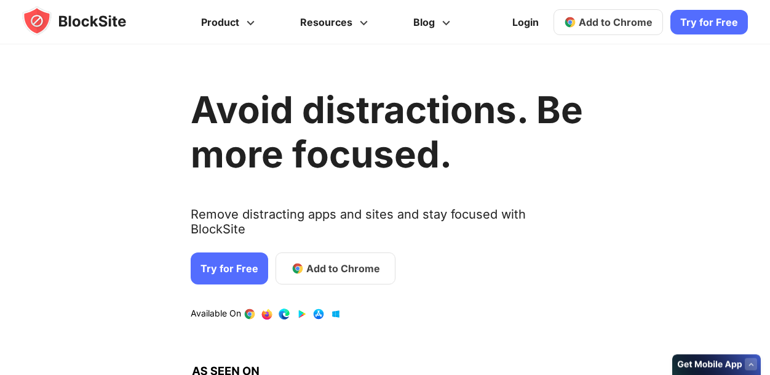  Describe the element at coordinates (216, 314) in the screenshot. I see `text: Available On` at that location.